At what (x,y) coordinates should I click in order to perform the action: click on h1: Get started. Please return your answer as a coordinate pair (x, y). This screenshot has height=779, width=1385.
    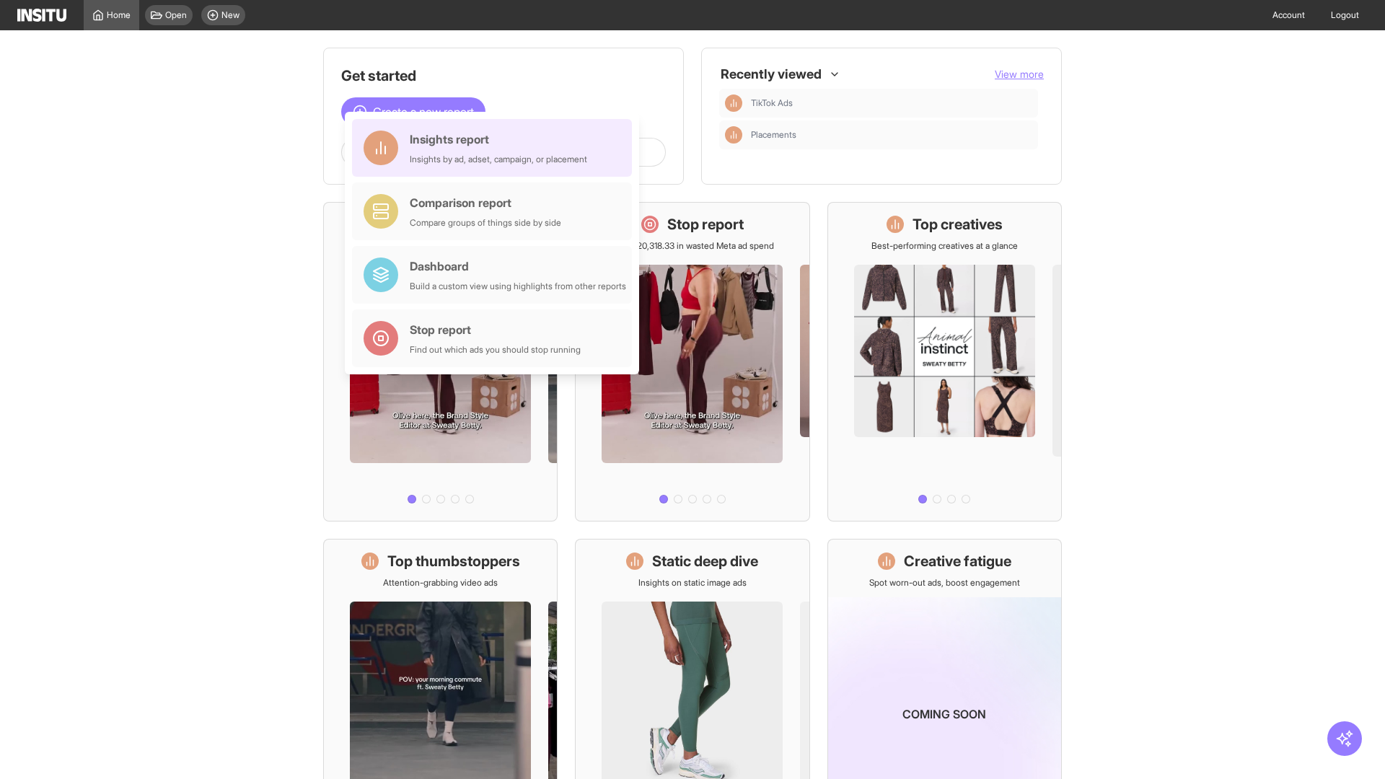
    Looking at the image, I should click on (503, 76).